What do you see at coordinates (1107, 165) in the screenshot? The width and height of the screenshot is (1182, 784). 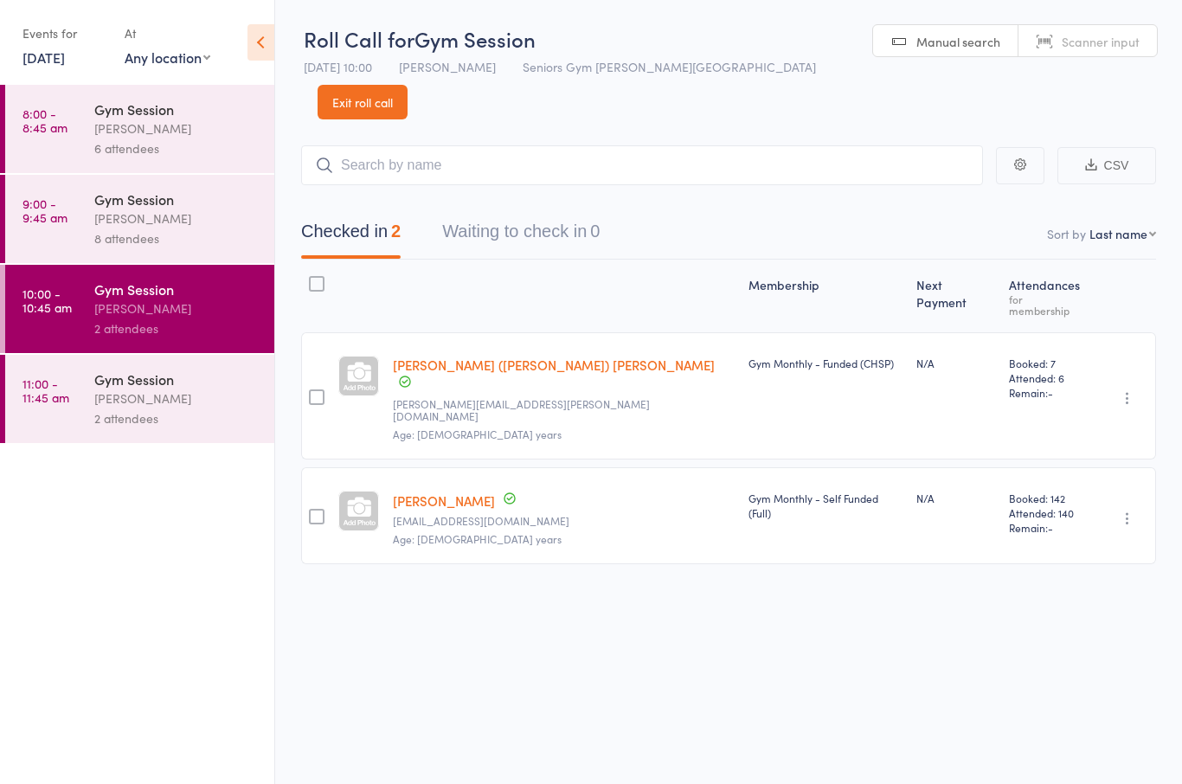 I see `button: CSV` at bounding box center [1107, 165].